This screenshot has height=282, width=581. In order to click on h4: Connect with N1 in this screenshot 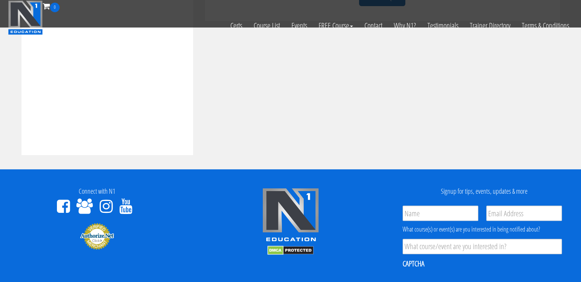, I will do `click(97, 191)`.